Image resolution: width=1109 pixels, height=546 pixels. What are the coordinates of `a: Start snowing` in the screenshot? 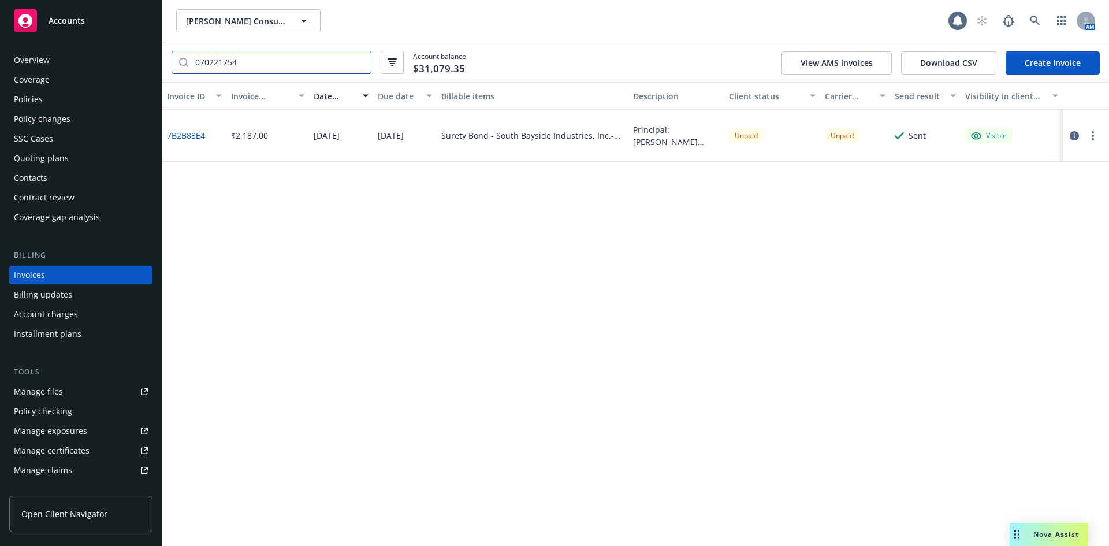 It's located at (982, 21).